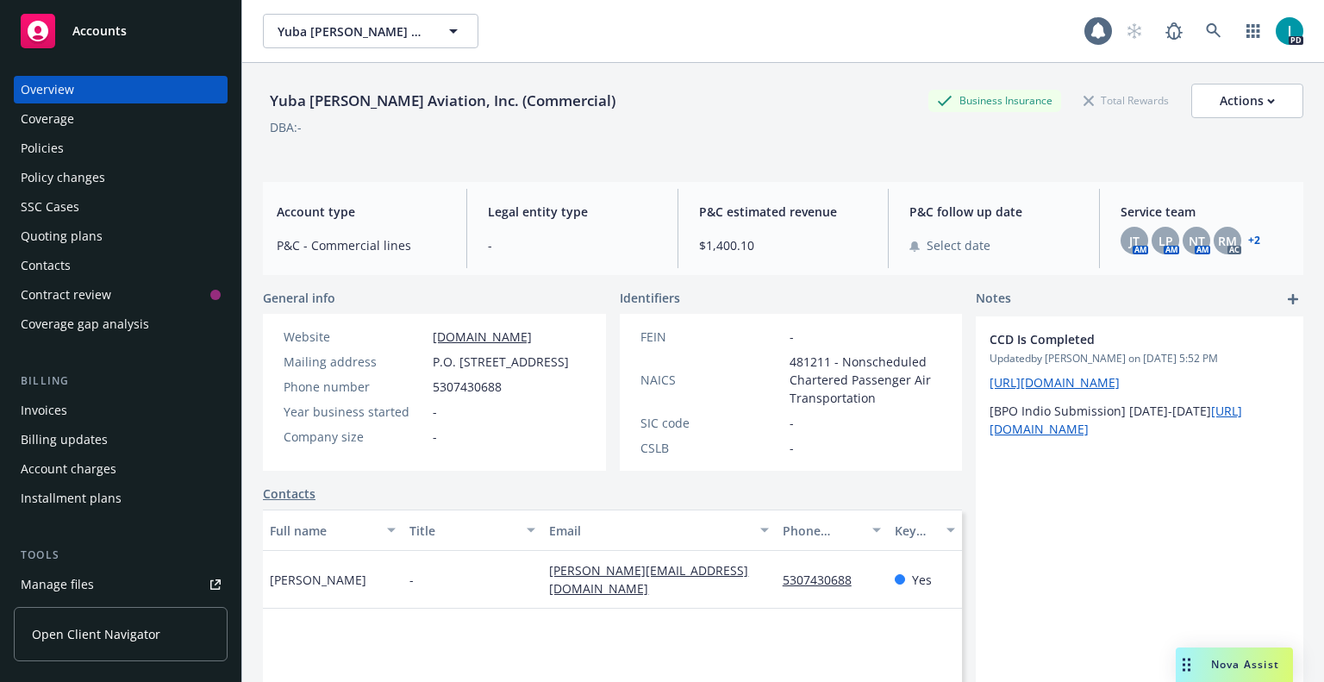 The height and width of the screenshot is (682, 1324). I want to click on span: Account type, so click(361, 211).